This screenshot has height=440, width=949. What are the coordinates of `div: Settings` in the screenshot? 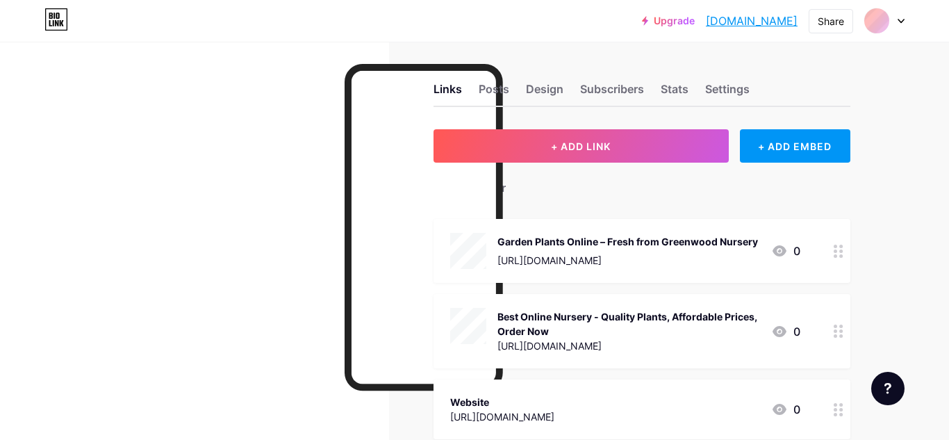 It's located at (727, 93).